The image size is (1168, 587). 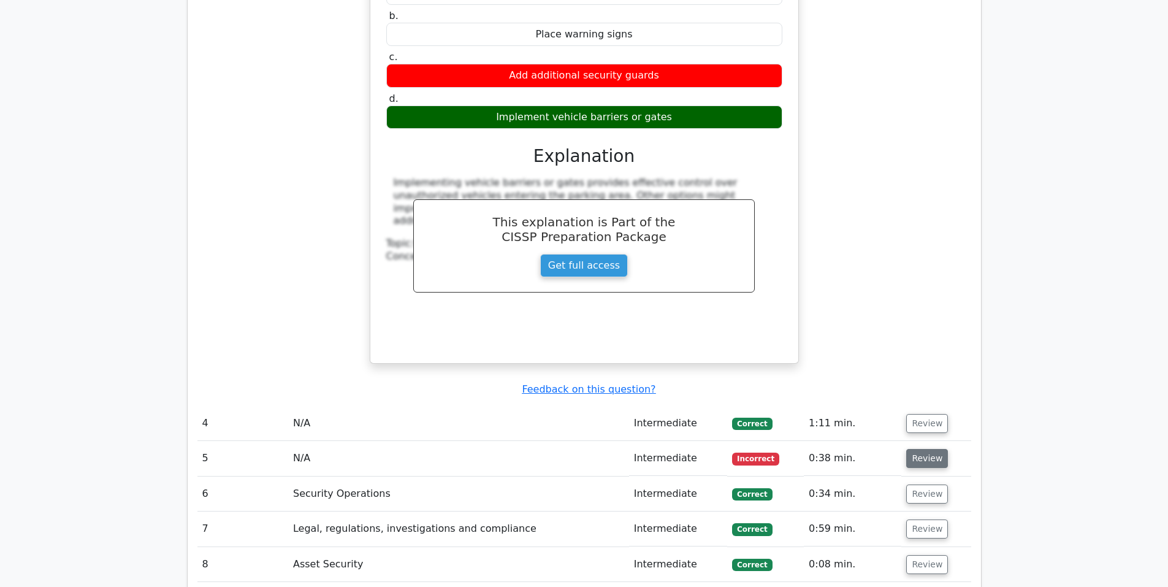 What do you see at coordinates (584, 256) in the screenshot?
I see `div: Concept:` at bounding box center [584, 256].